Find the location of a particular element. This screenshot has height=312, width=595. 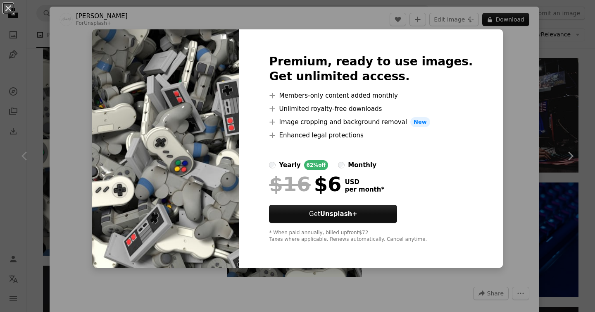

li: Unlimited royalty-free downloads is located at coordinates (371, 109).